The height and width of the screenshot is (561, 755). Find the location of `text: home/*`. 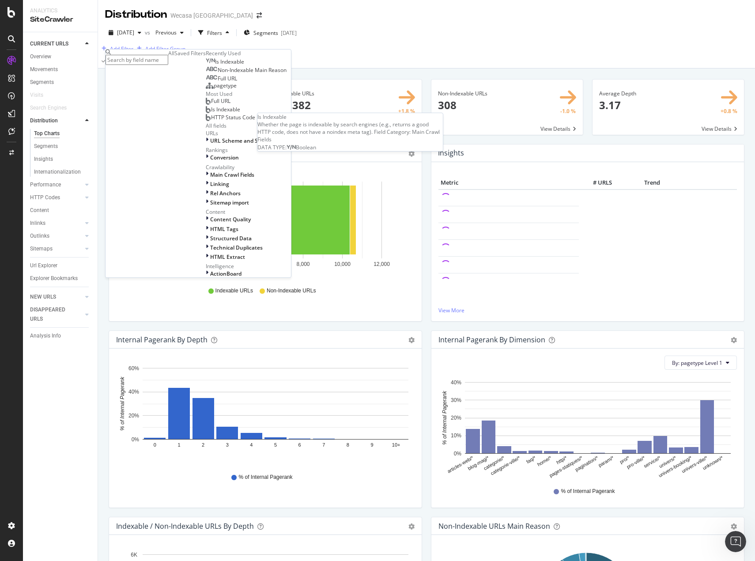

text: home/* is located at coordinates (545, 461).